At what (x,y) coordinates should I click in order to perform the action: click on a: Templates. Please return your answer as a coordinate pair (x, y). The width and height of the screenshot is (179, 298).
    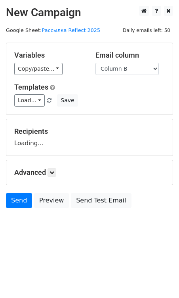
    Looking at the image, I should click on (31, 87).